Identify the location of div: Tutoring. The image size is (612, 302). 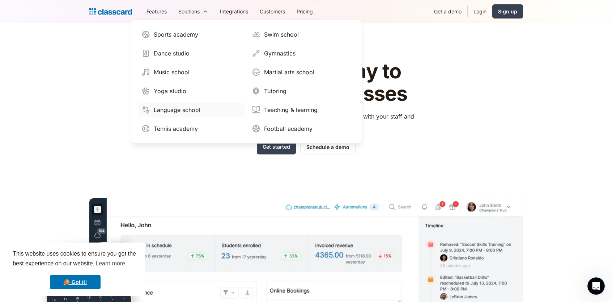
(275, 91).